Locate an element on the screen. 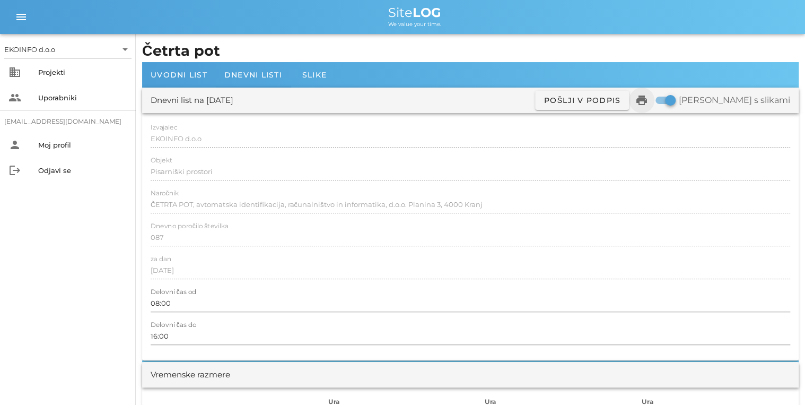 The width and height of the screenshot is (805, 405). div: Projekti is located at coordinates (83, 72).